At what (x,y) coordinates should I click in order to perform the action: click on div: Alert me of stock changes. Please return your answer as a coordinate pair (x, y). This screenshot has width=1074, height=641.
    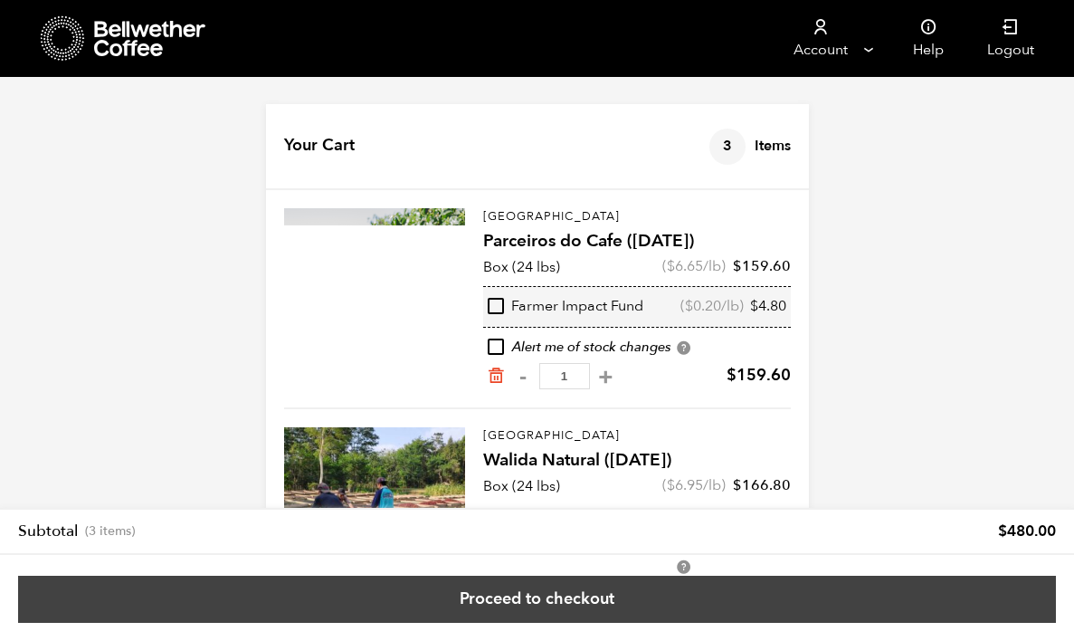
    Looking at the image, I should click on (637, 348).